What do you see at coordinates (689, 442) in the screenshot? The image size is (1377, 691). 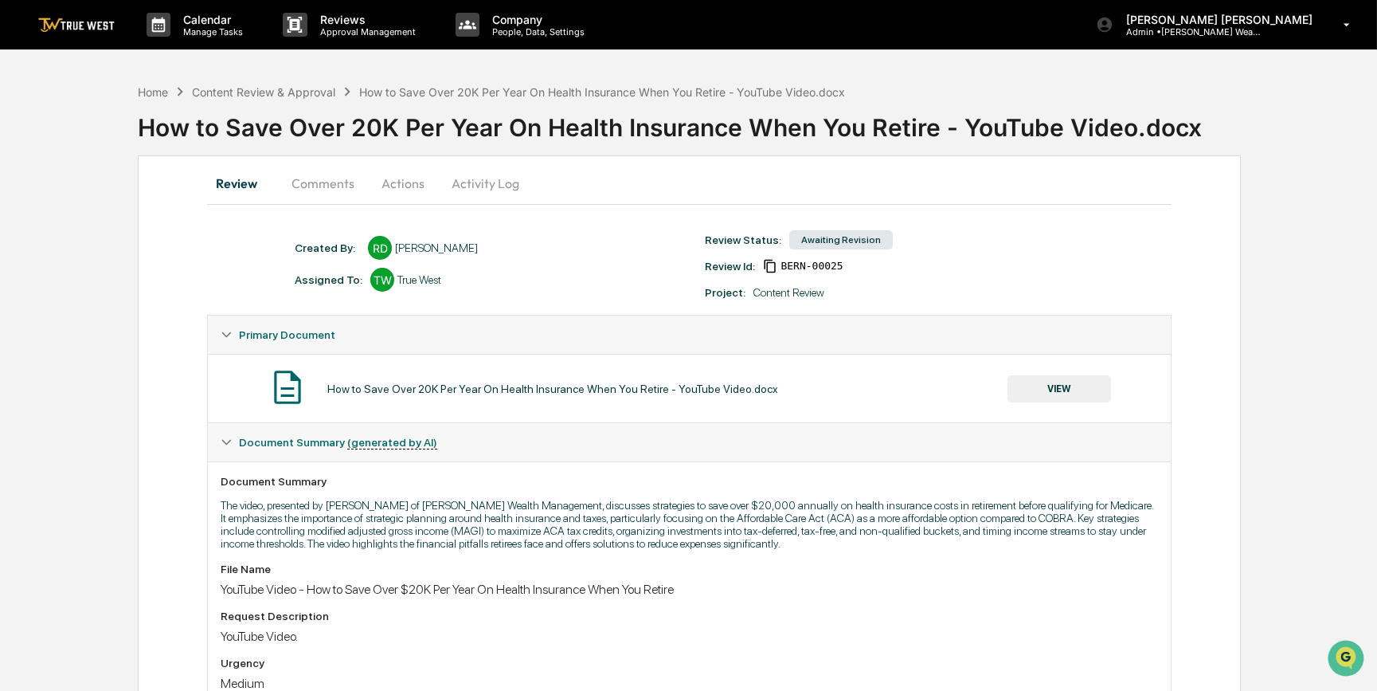 I see `div: Document Summary (generated by AI)` at bounding box center [689, 442].